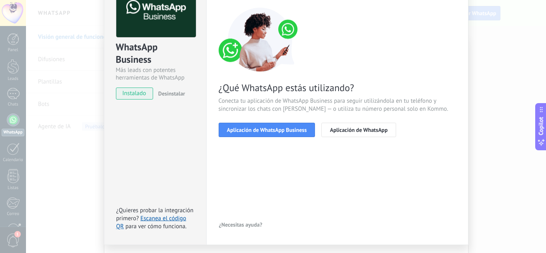 This screenshot has height=253, width=546. I want to click on span: Aplicación de WhatsApp Business, so click(267, 130).